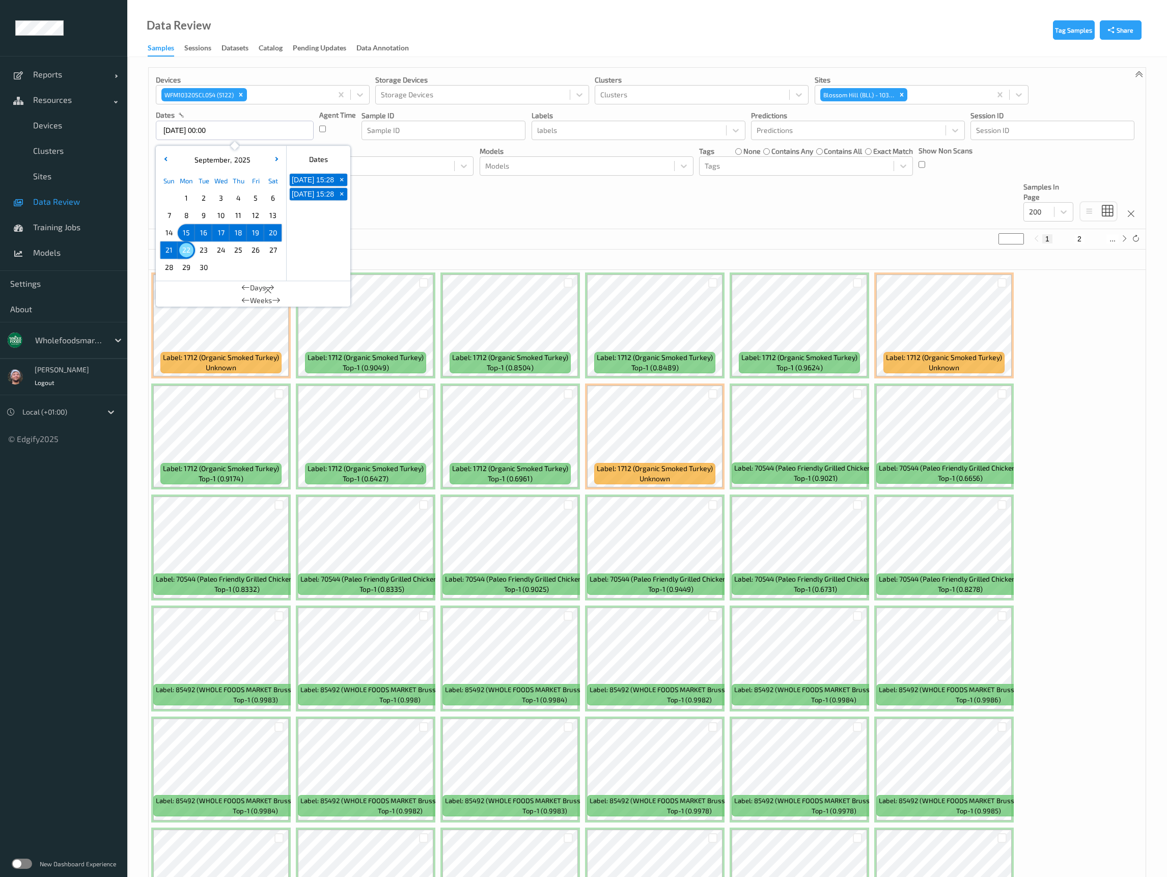  I want to click on p: dates, so click(165, 115).